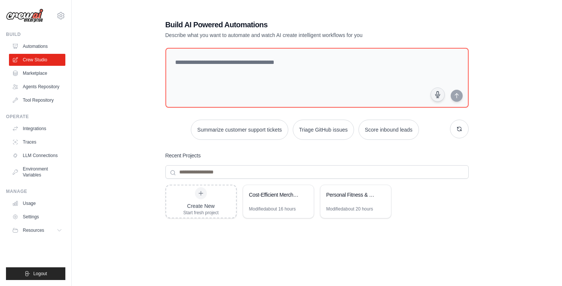  I want to click on span: Resources, so click(33, 230).